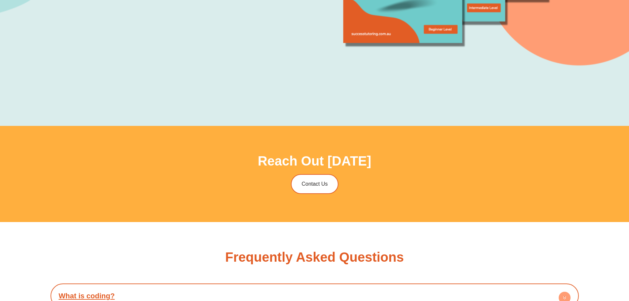 This screenshot has height=301, width=629. I want to click on a: Contact Us, so click(314, 184).